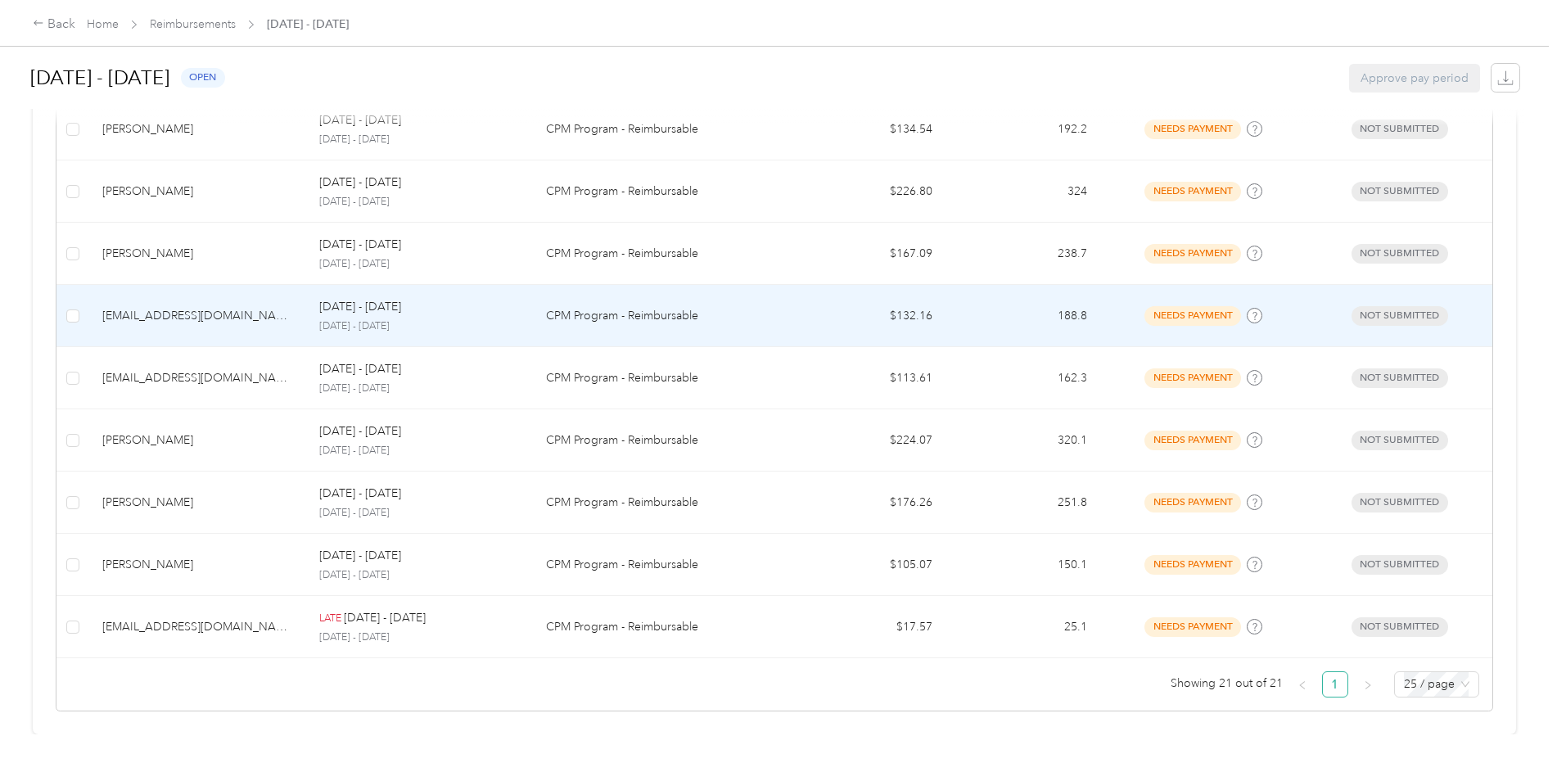 The width and height of the screenshot is (1557, 763). What do you see at coordinates (1302, 684) in the screenshot?
I see `button: left` at bounding box center [1302, 684].